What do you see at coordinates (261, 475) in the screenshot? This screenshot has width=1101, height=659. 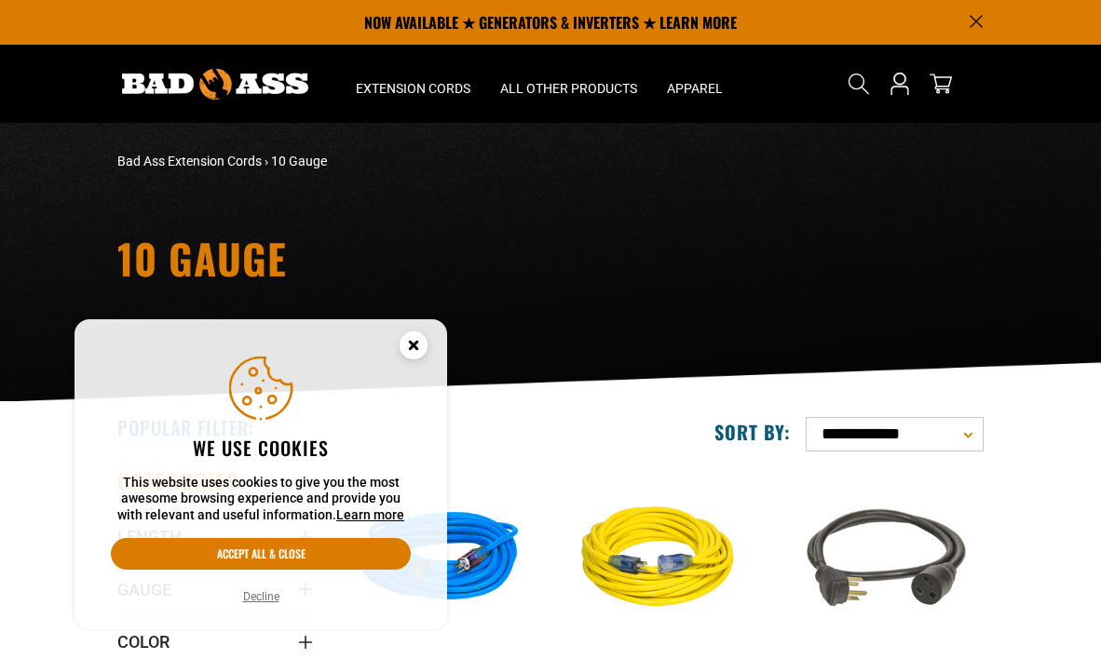 I see `aside: Cookie Consent` at bounding box center [261, 475].